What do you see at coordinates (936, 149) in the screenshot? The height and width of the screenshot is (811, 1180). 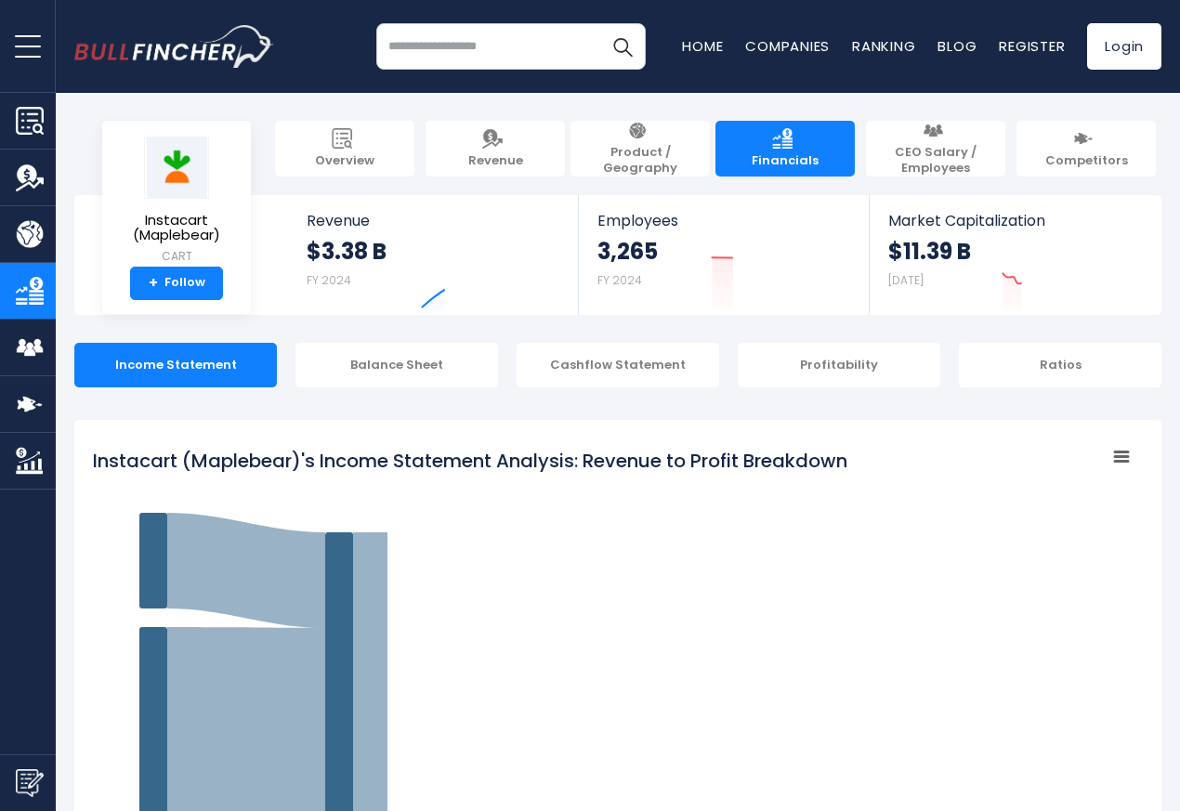 I see `a: CEO Salary / Employees` at bounding box center [936, 149].